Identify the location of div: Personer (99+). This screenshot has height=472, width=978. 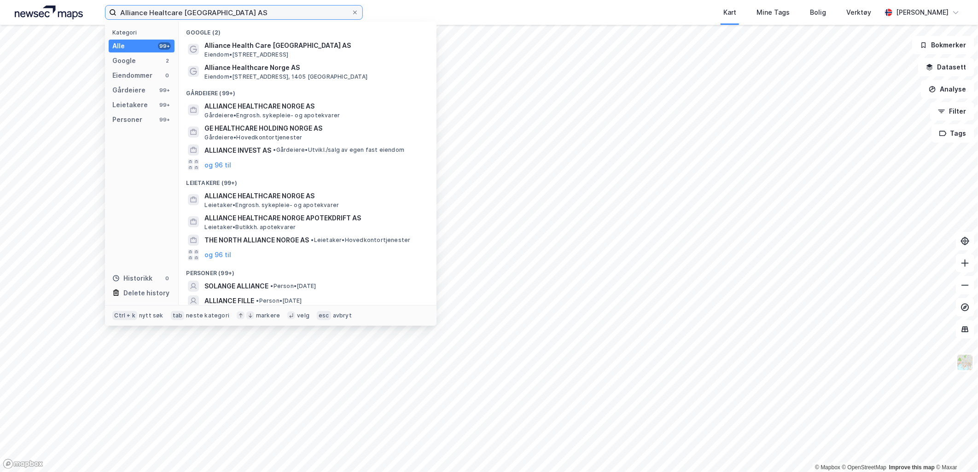
(307, 271).